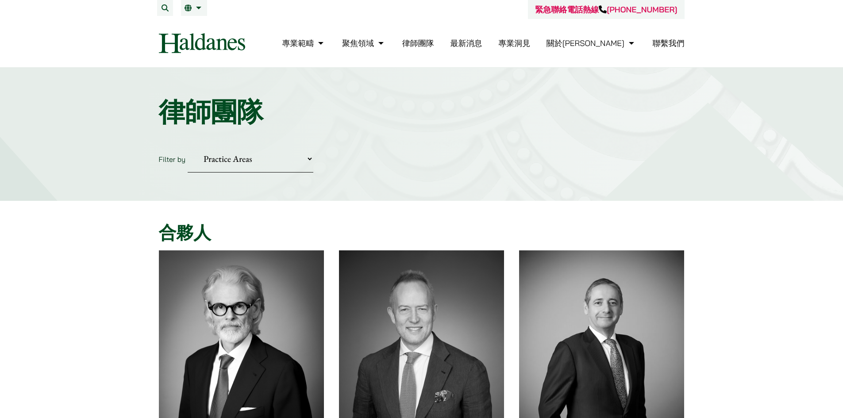 This screenshot has height=418, width=843. Describe the element at coordinates (422, 112) in the screenshot. I see `h1: 律師團隊` at that location.